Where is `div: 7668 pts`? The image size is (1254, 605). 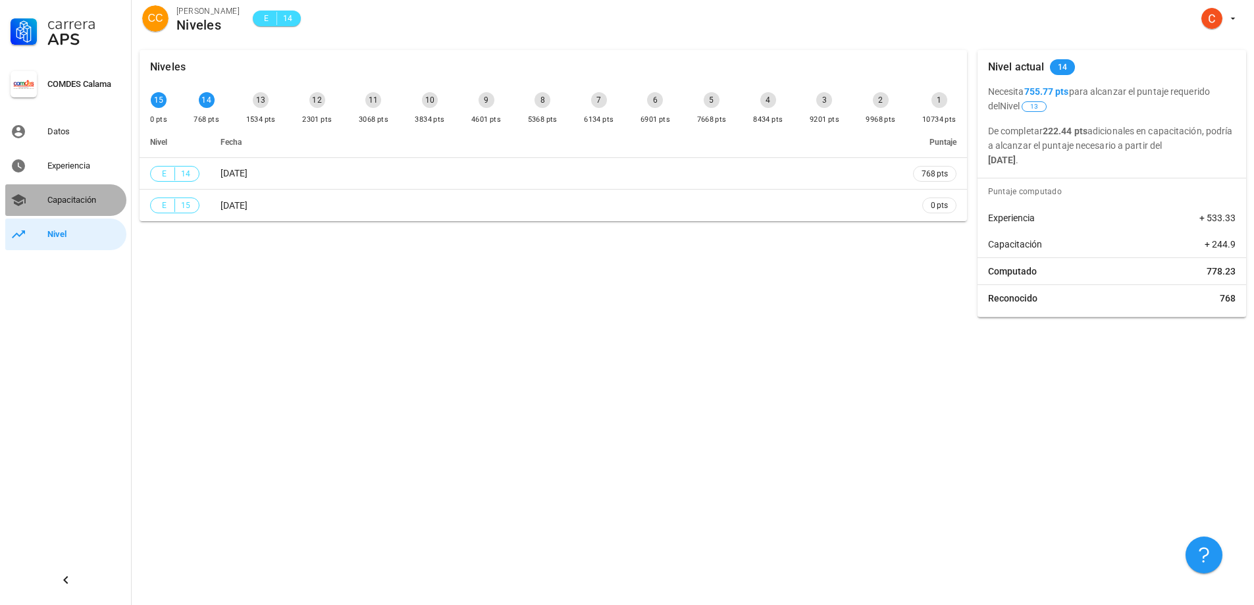 div: 7668 pts is located at coordinates (712, 120).